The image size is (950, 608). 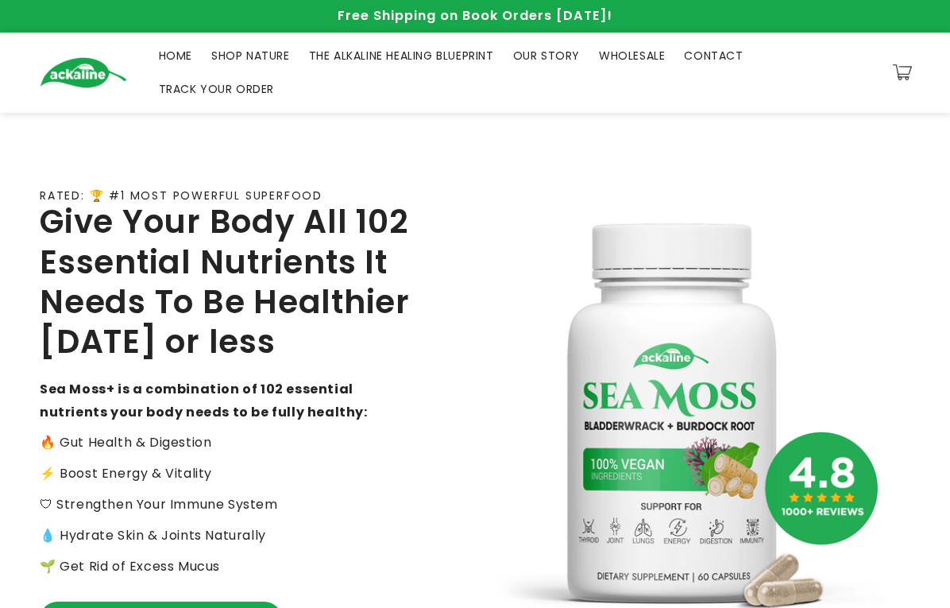 What do you see at coordinates (714, 56) in the screenshot?
I see `a: CONTACT` at bounding box center [714, 56].